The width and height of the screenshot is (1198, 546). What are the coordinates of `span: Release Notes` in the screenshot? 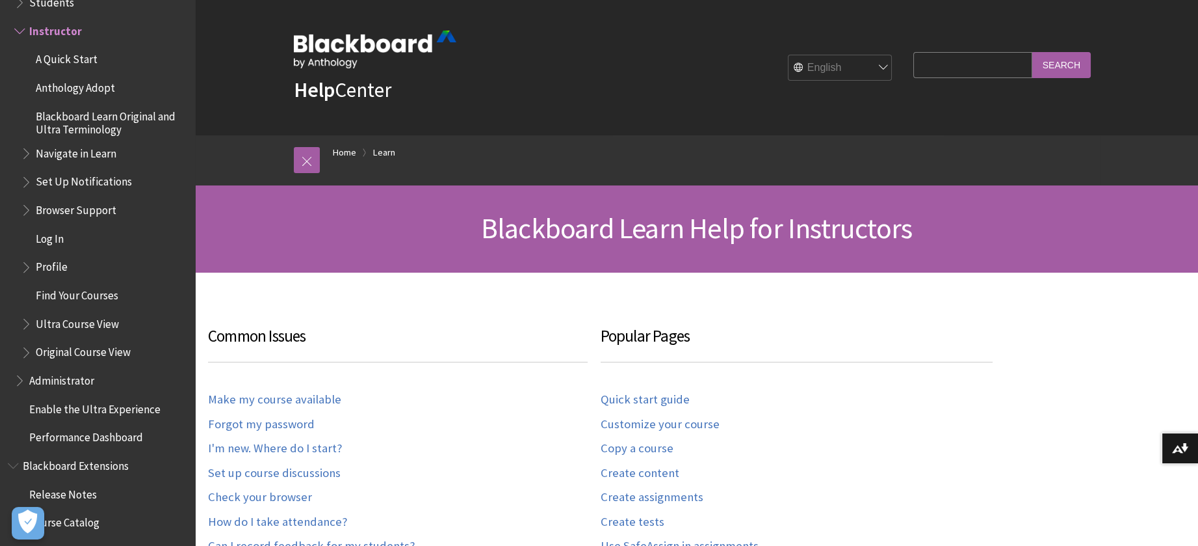 It's located at (63, 492).